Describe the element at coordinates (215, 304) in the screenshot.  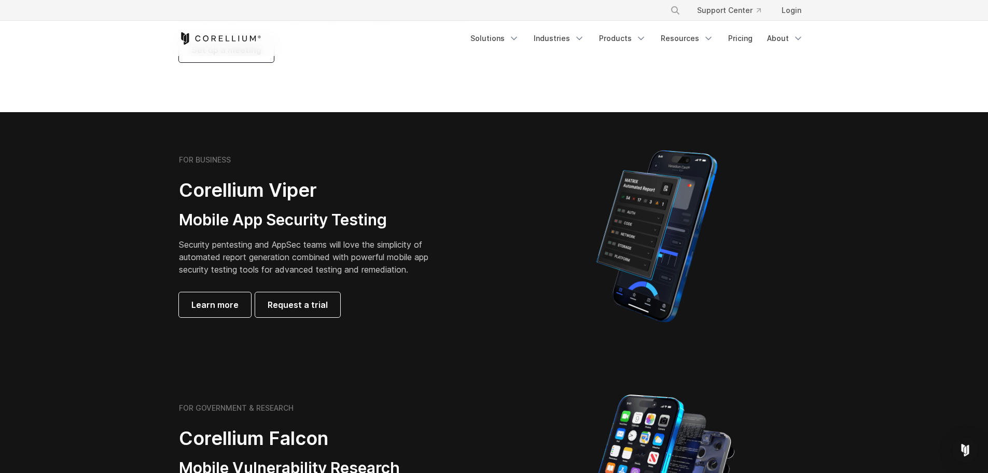
I see `a: Learn more` at that location.